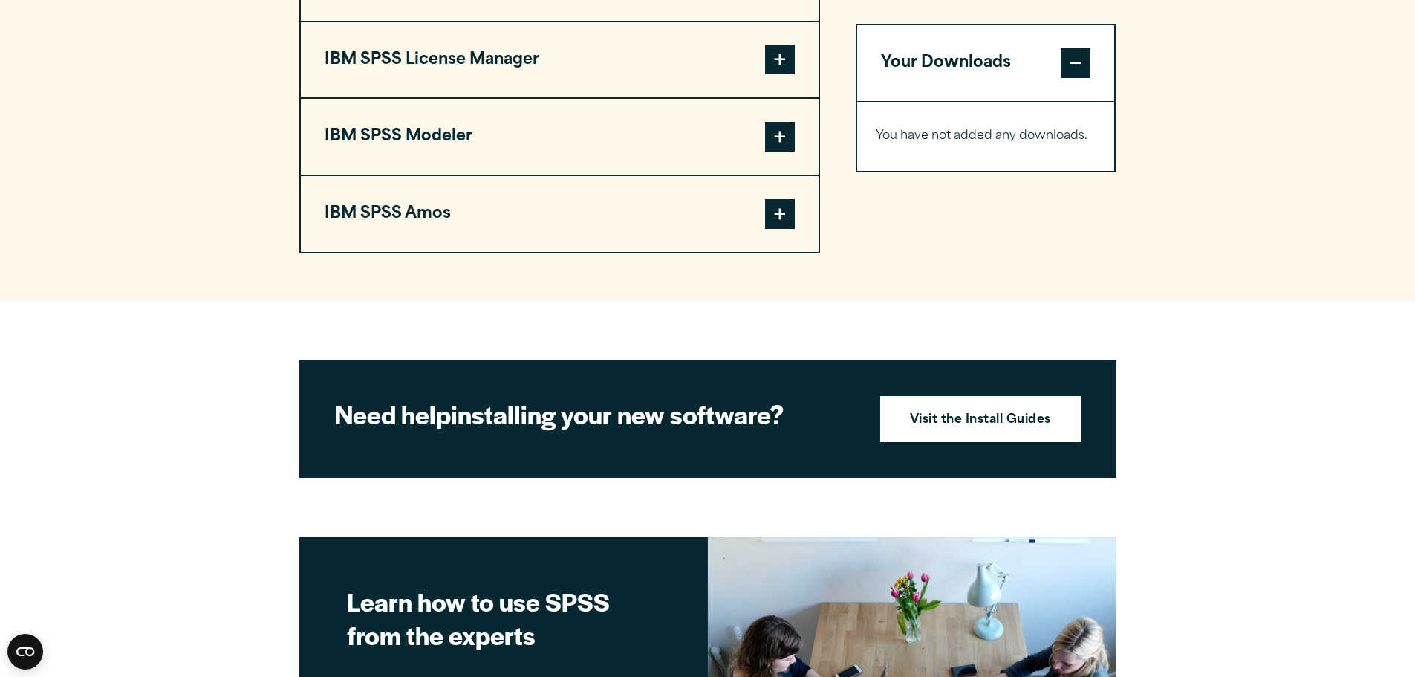 This screenshot has width=1415, height=677. Describe the element at coordinates (25, 652) in the screenshot. I see `button: Open CMP widget` at that location.